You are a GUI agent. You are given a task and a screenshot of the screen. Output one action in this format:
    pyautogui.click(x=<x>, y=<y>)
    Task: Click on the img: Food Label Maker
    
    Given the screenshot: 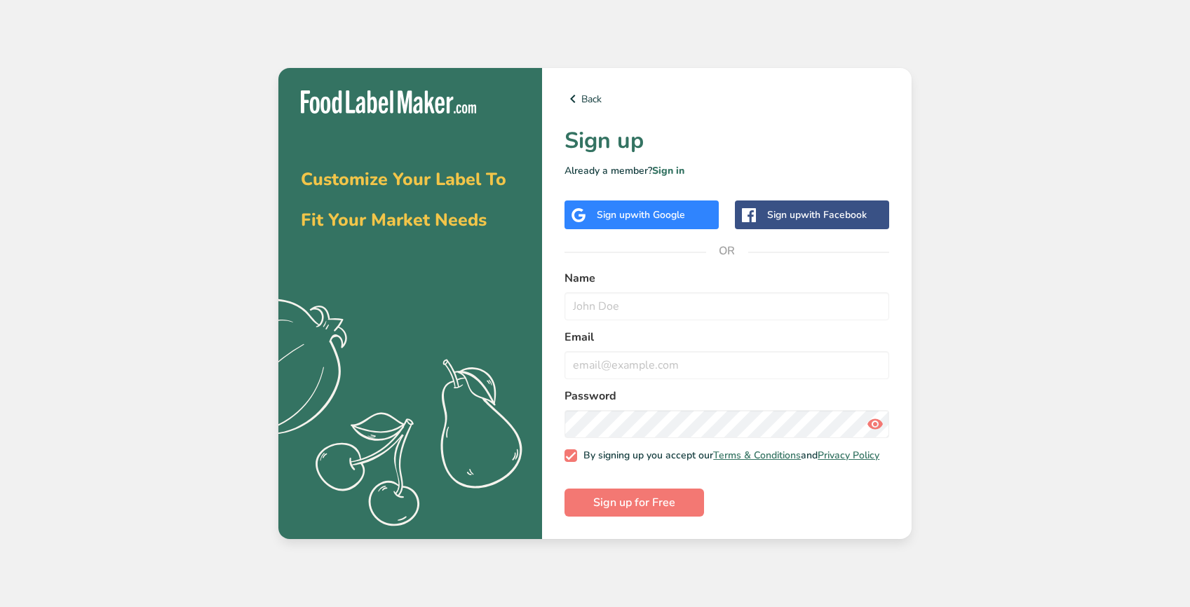 What is the action you would take?
    pyautogui.click(x=389, y=102)
    